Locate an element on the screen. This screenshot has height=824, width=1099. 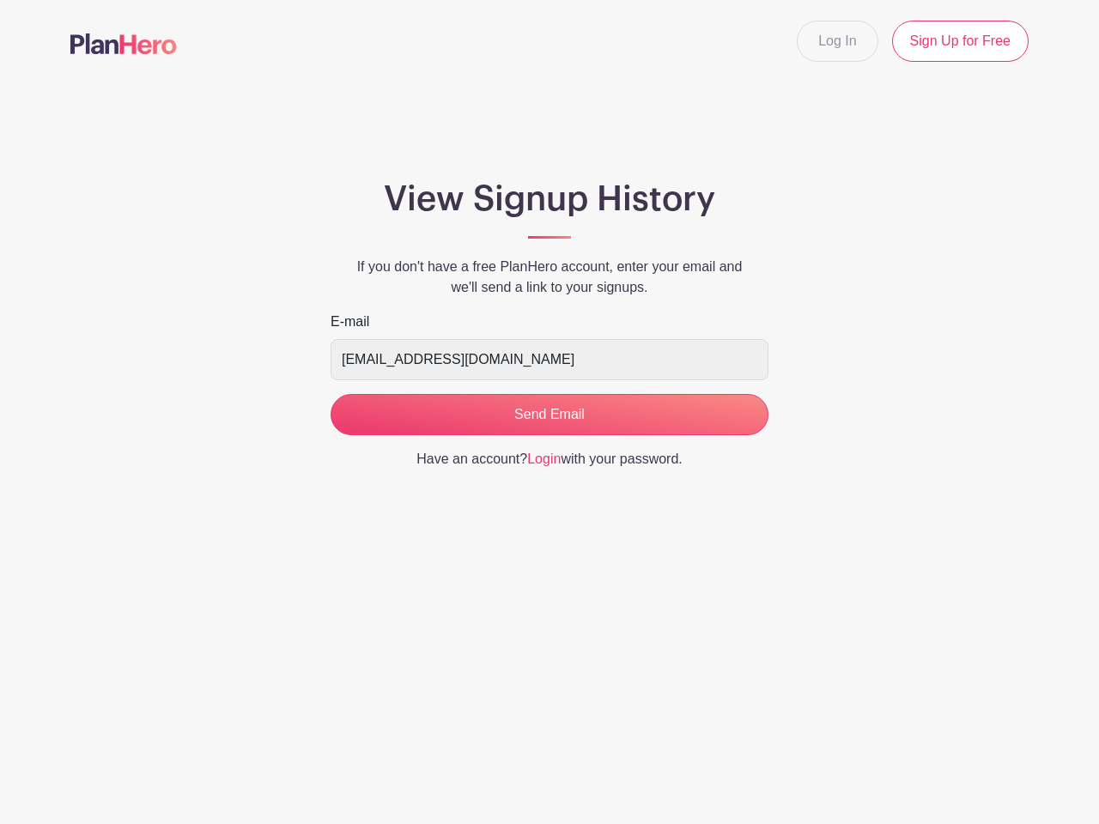
label: E-mail is located at coordinates (350, 322).